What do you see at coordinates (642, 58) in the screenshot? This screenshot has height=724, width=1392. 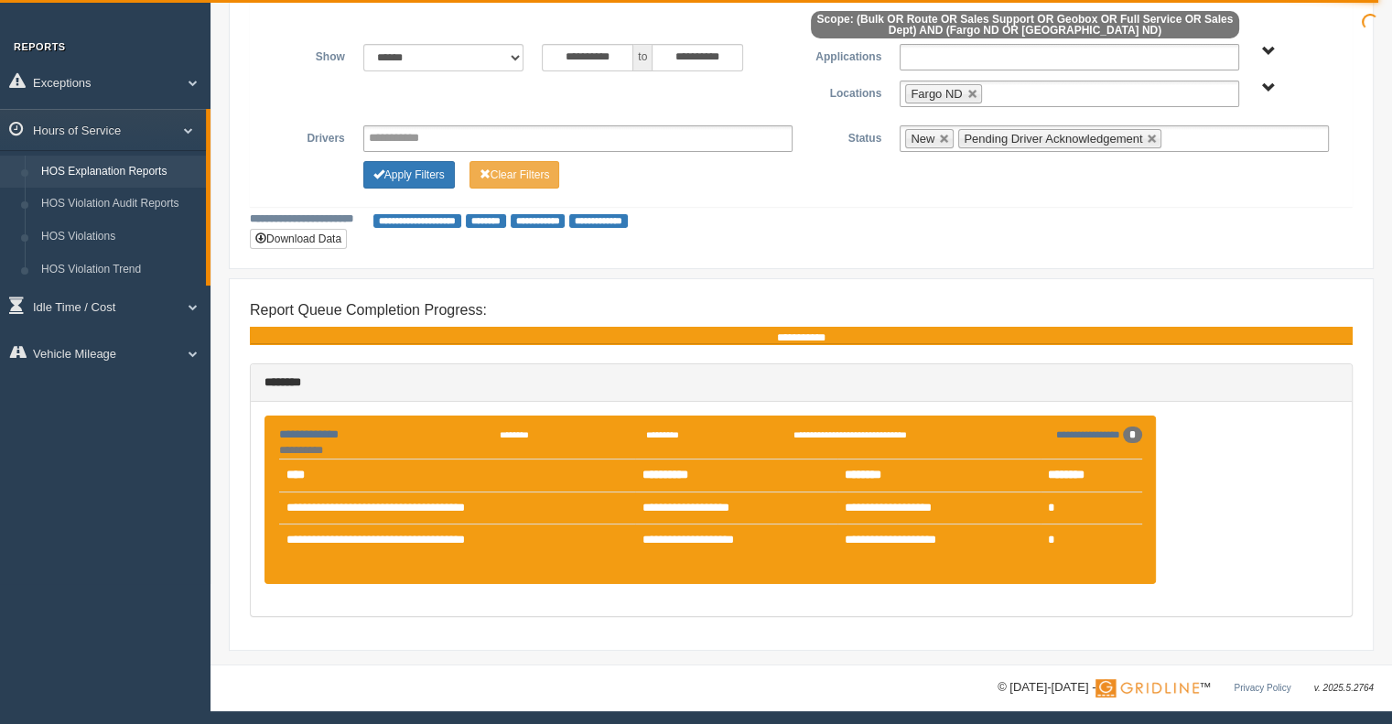 I see `span: to` at bounding box center [642, 58].